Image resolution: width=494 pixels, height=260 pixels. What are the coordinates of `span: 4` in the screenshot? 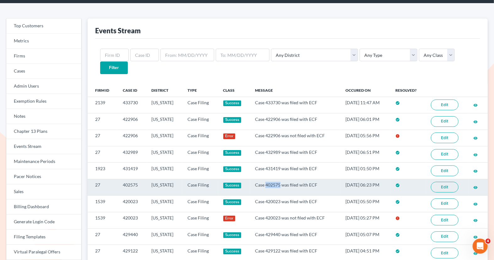 It's located at (488, 241).